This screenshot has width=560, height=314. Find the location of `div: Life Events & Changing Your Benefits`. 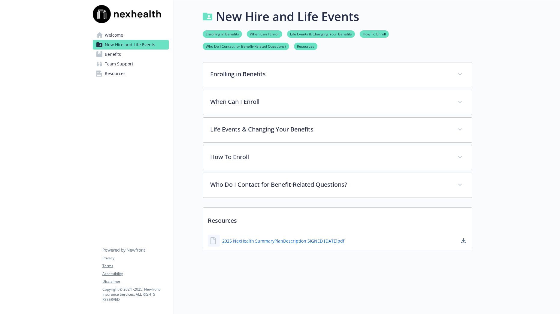

div: Life Events & Changing Your Benefits is located at coordinates (338, 130).